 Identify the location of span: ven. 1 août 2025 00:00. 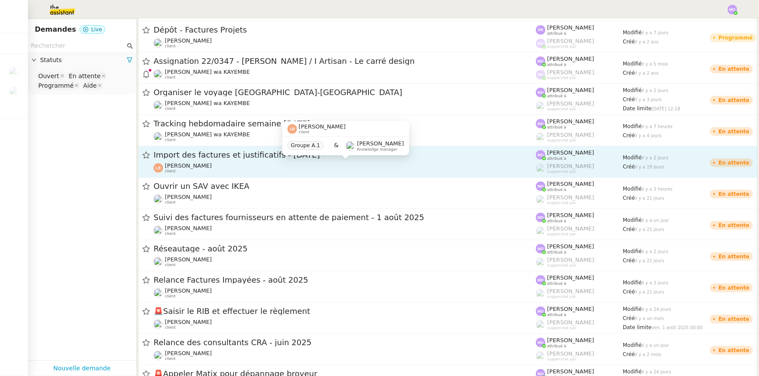
(676, 328).